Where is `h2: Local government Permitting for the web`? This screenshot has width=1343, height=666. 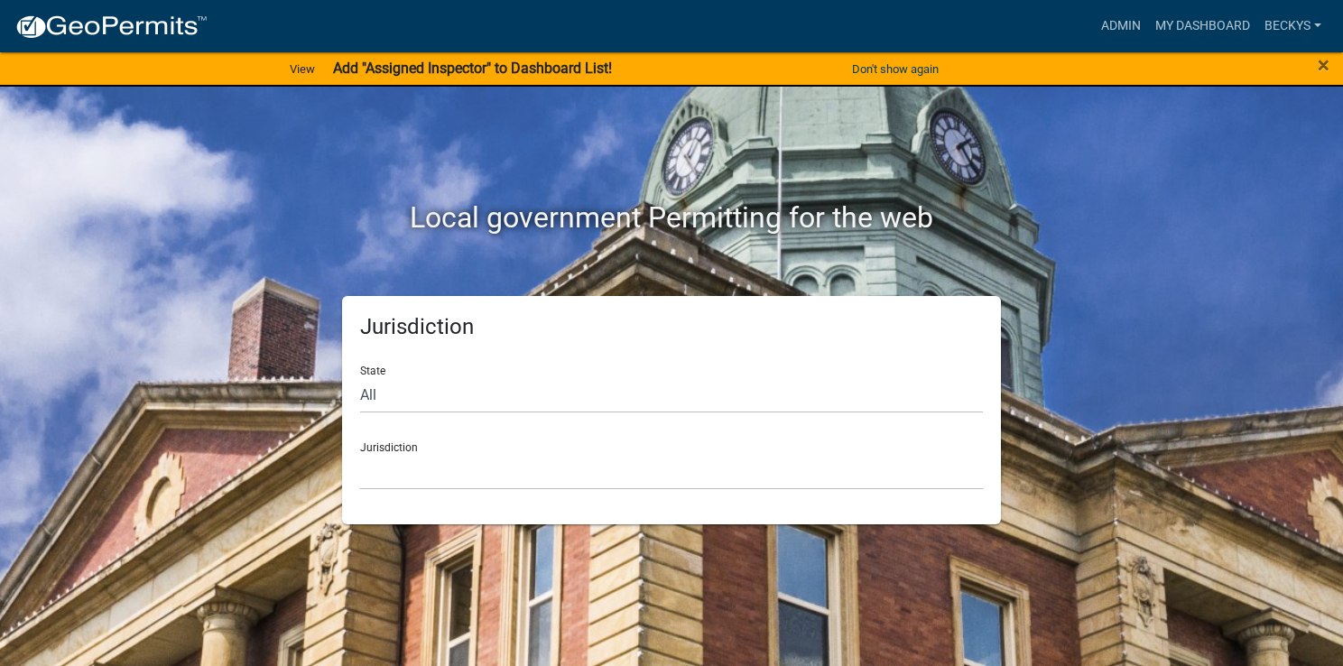 h2: Local government Permitting for the web is located at coordinates (671, 217).